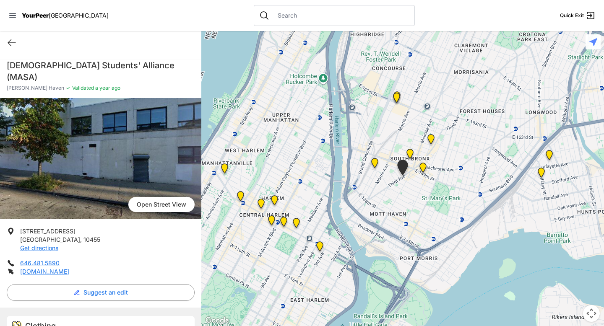 Image resolution: width=604 pixels, height=326 pixels. Describe the element at coordinates (39, 248) in the screenshot. I see `a: Get directions` at that location.